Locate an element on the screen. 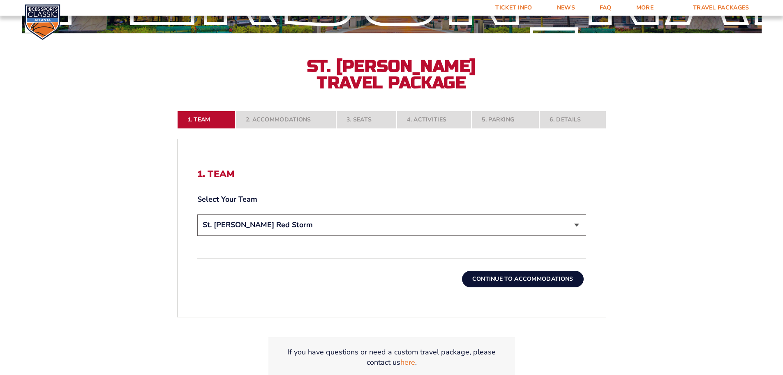 The width and height of the screenshot is (783, 375). label: Select Your Team is located at coordinates (392, 199).